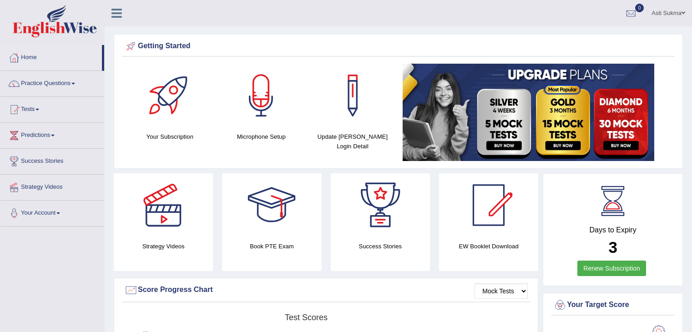 This screenshot has width=692, height=332. I want to click on h4: Microphone Setup, so click(261, 137).